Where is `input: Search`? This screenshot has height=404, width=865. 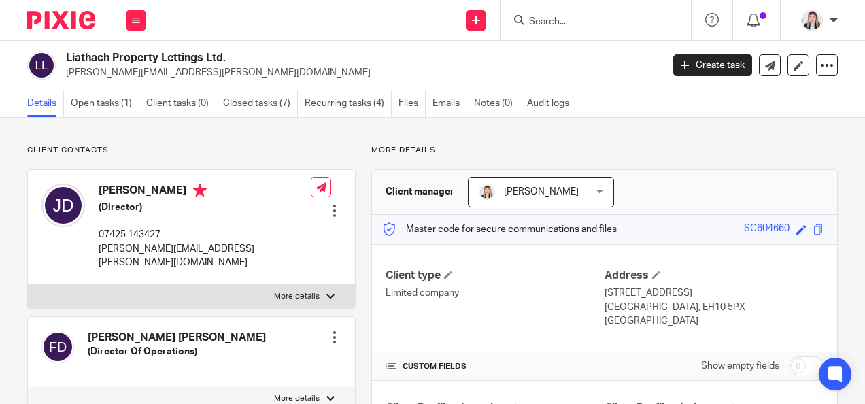 input: Search is located at coordinates (589, 22).